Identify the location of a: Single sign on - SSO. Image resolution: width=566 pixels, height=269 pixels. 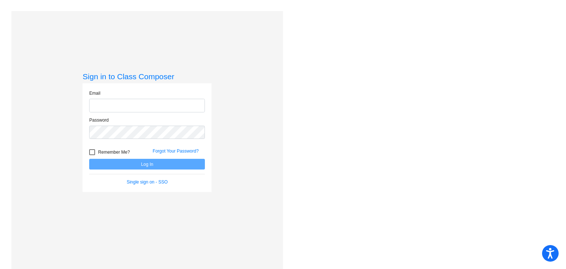
(147, 182).